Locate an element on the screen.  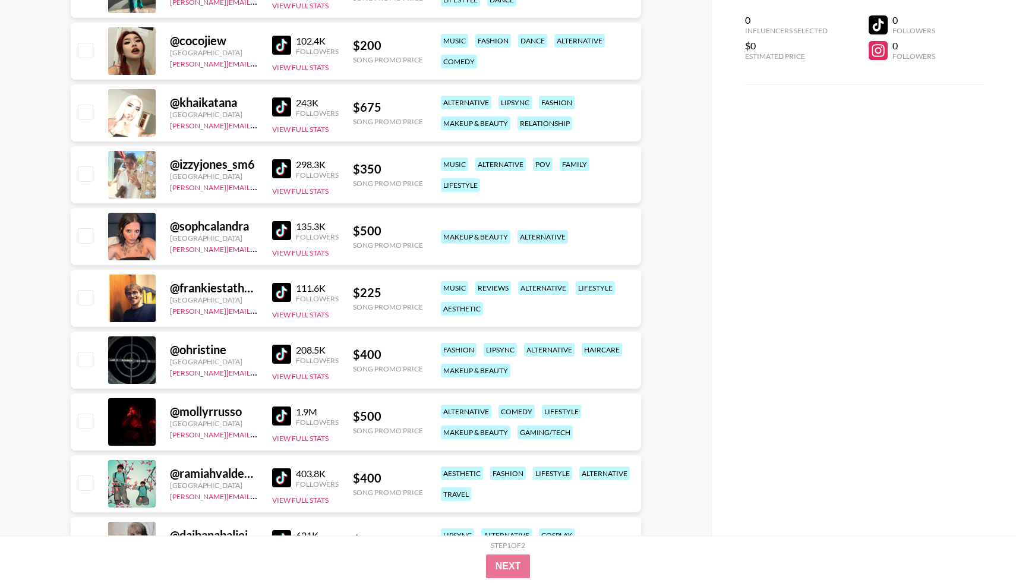
button: Next is located at coordinates (508, 566).